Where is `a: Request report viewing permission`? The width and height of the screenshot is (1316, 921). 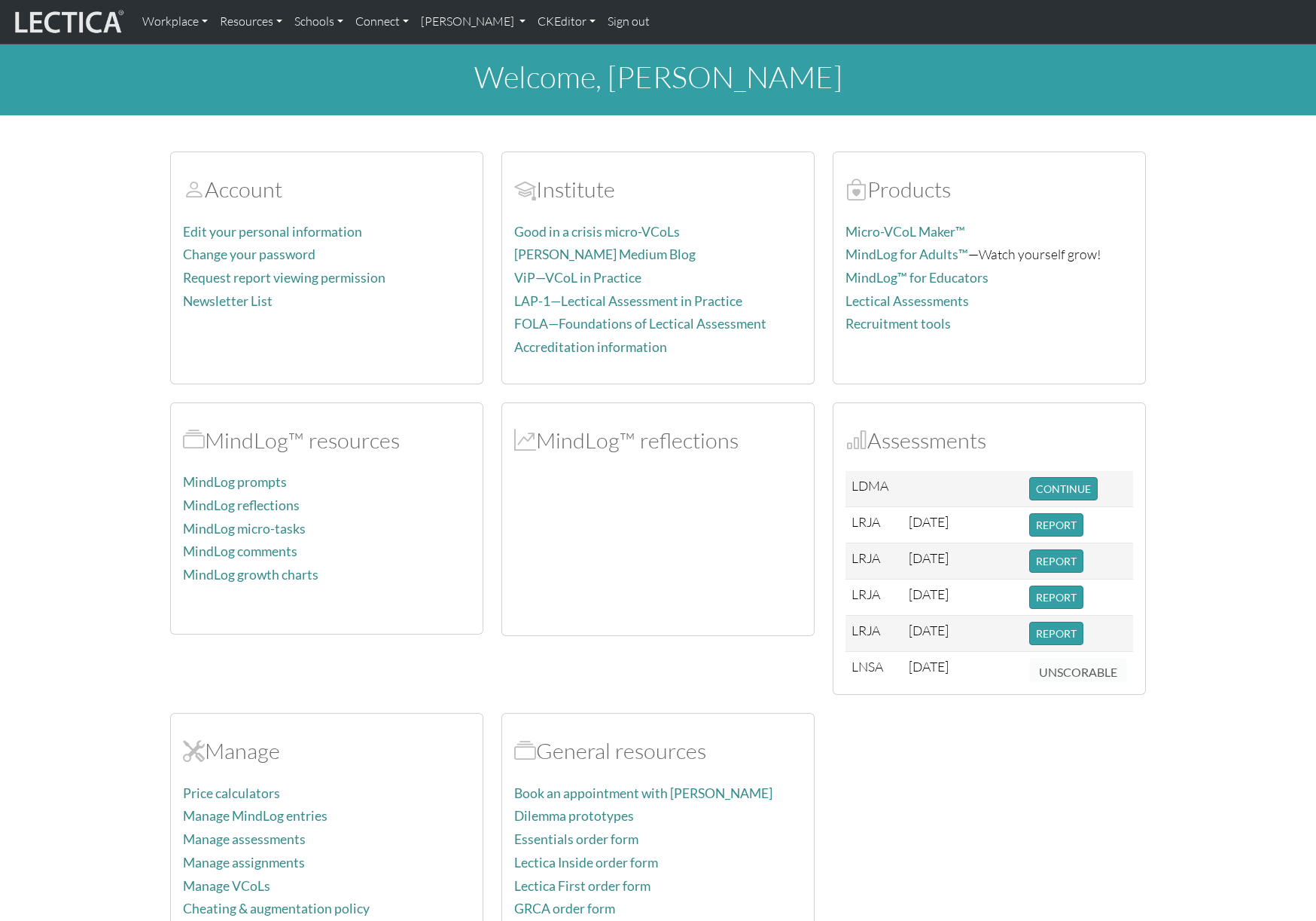
a: Request report viewing permission is located at coordinates (284, 277).